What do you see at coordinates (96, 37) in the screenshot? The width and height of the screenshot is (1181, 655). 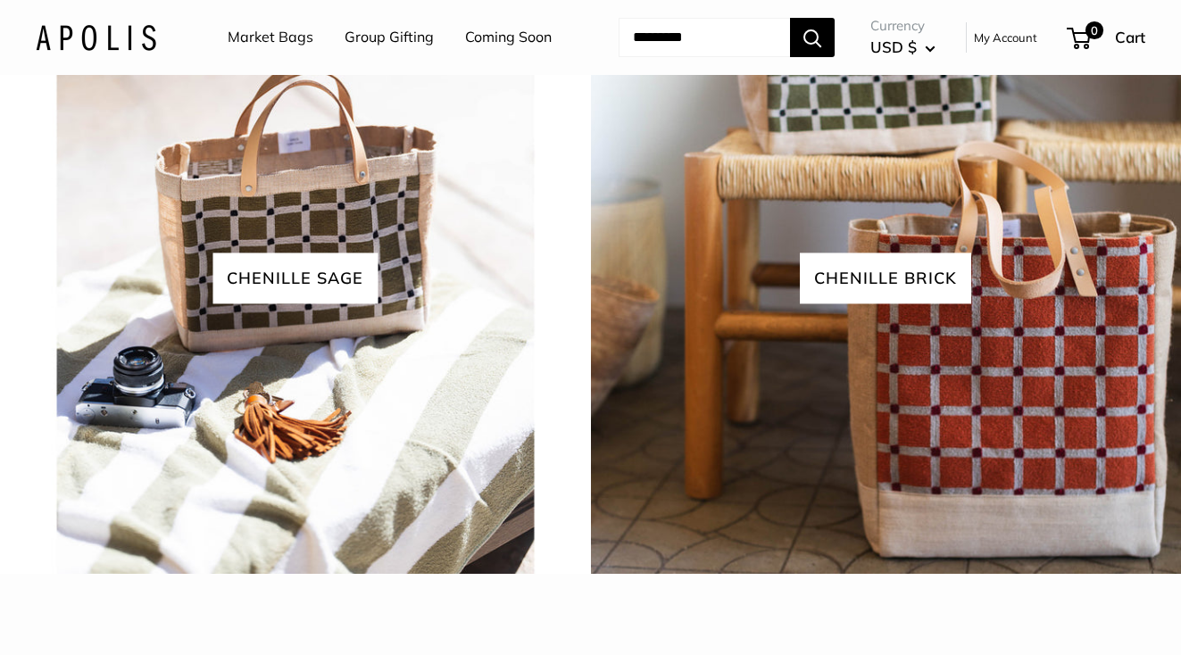 I see `img: Apolis` at bounding box center [96, 37].